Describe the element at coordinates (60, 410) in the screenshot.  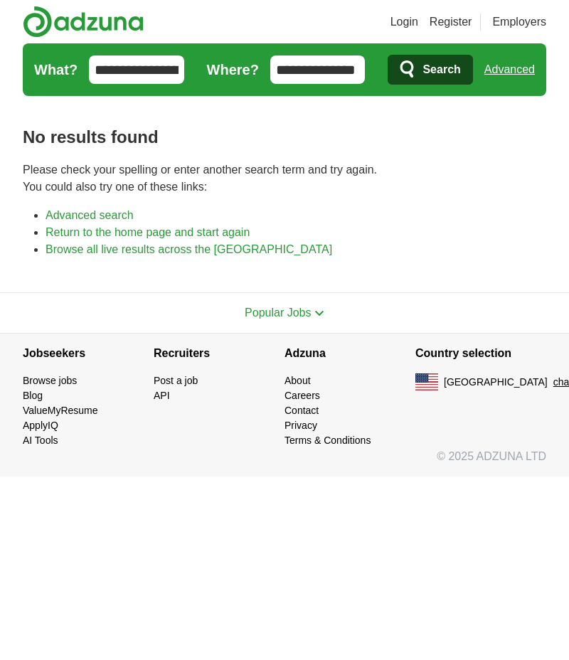
I see `a: ValueMyResume` at that location.